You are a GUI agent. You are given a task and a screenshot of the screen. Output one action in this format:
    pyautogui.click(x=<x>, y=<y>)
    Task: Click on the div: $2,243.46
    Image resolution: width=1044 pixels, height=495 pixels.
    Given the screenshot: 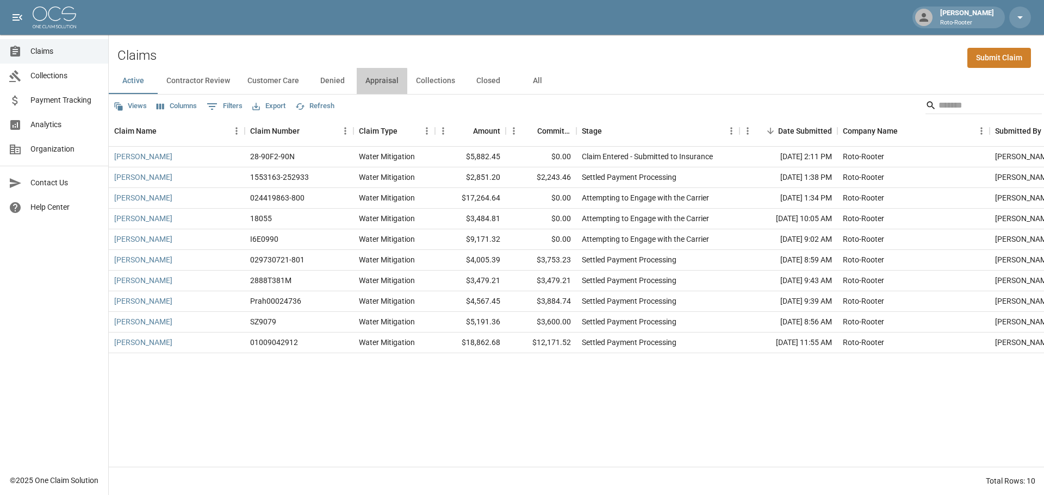 What is the action you would take?
    pyautogui.click(x=541, y=178)
    